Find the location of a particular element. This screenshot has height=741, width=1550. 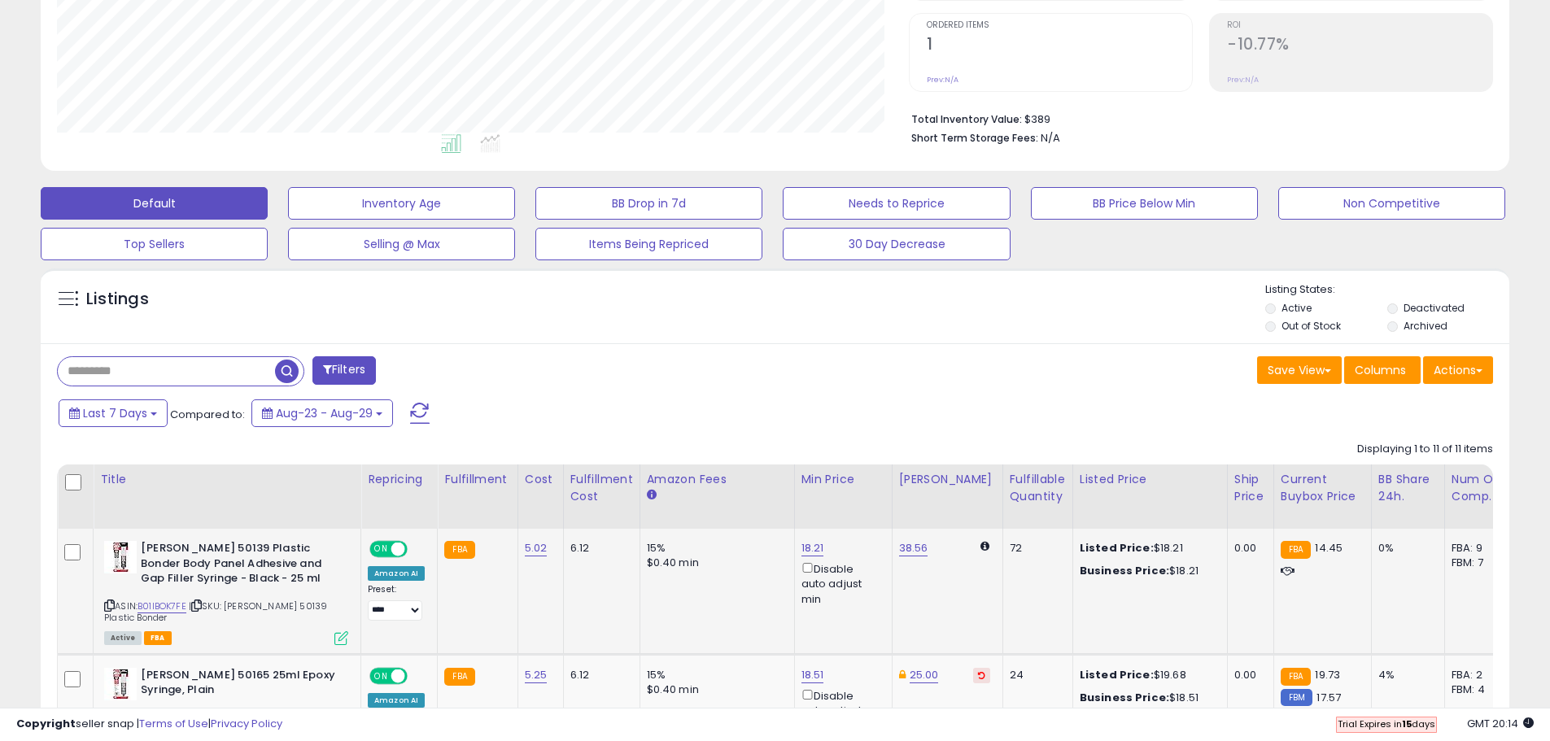

span: Last 7 Days is located at coordinates (115, 413).